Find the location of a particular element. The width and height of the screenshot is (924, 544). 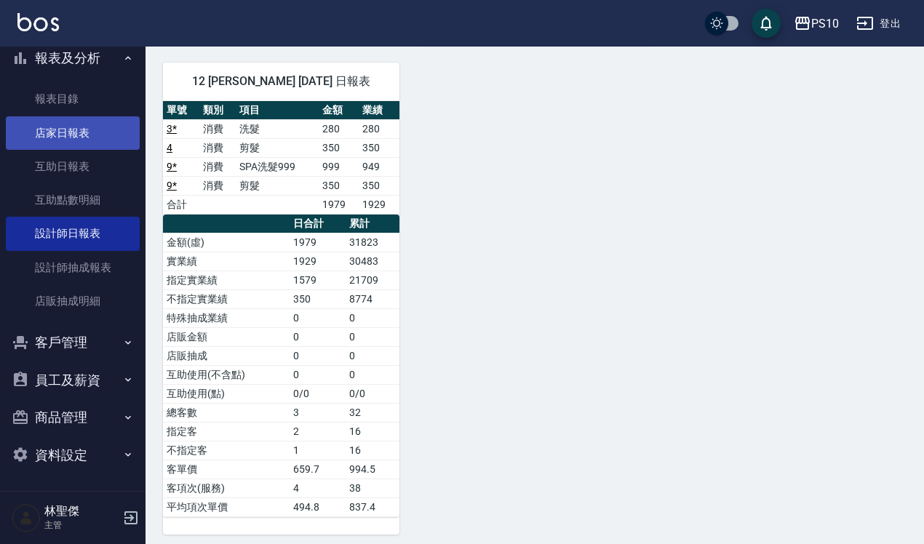

td: 32 is located at coordinates (373, 413).